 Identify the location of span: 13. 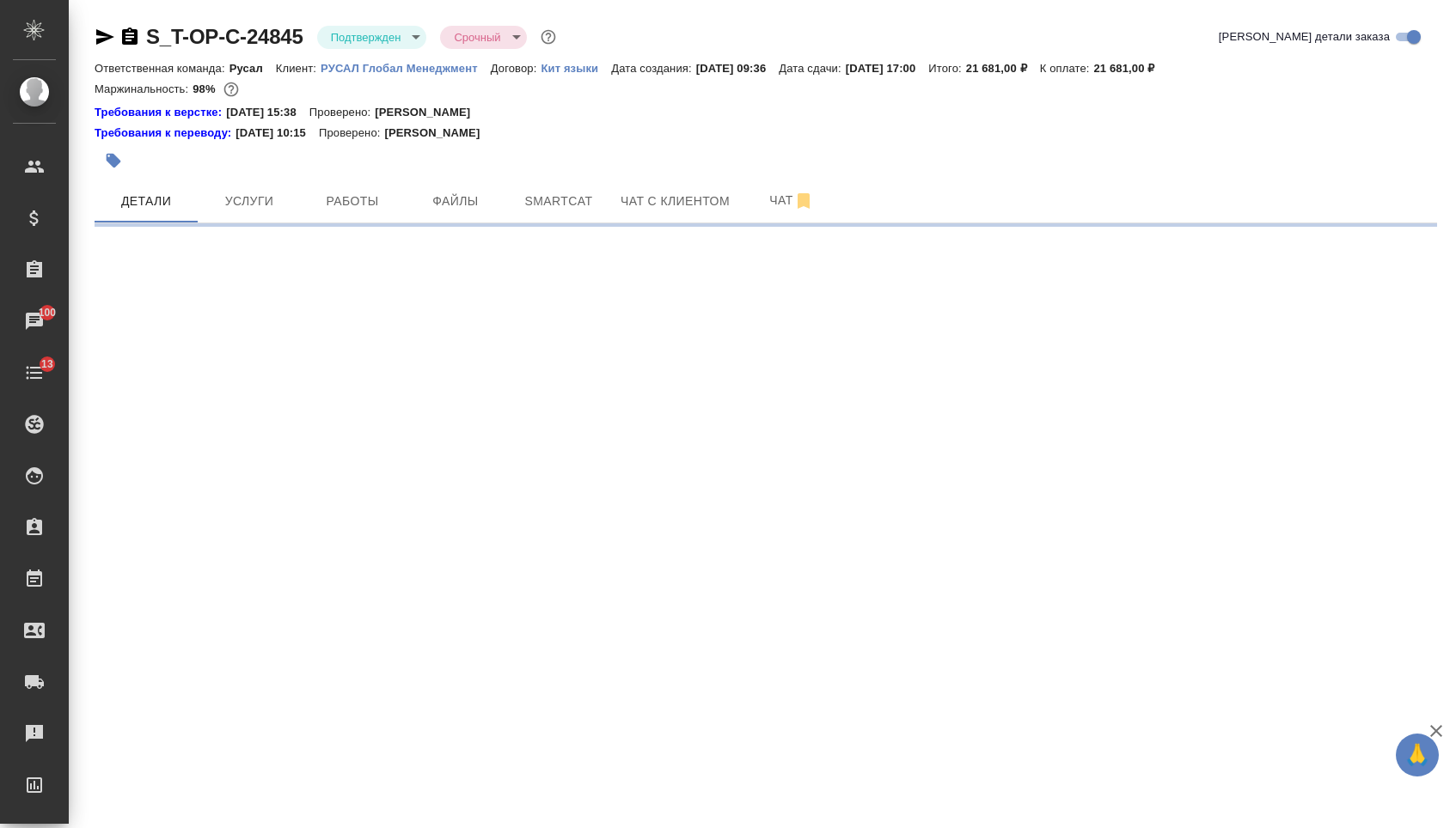
(47, 364).